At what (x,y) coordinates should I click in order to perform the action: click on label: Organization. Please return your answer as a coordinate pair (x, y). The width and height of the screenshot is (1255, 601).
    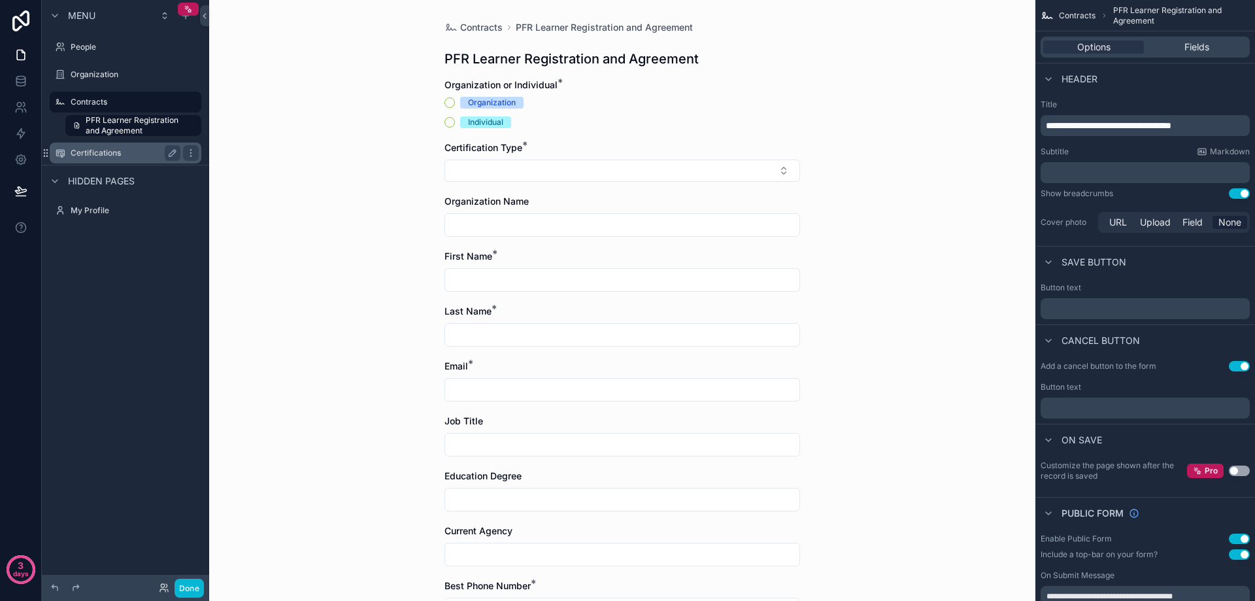
    Looking at the image, I should click on (135, 75).